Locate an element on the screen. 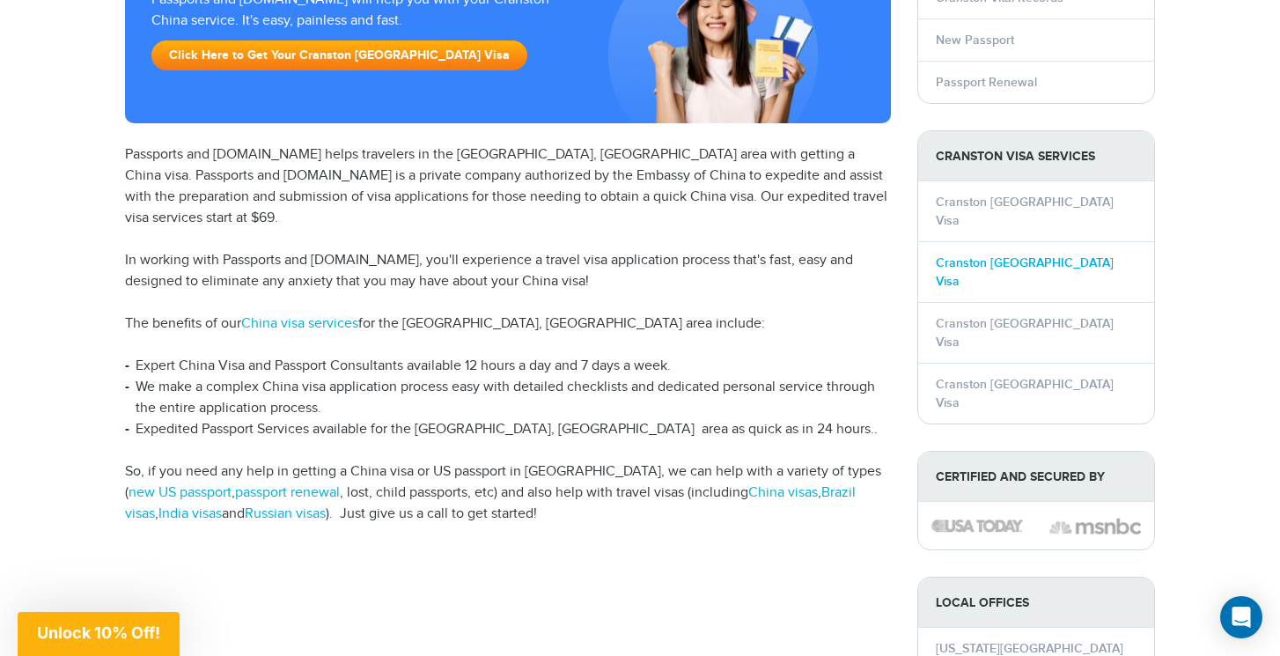 Image resolution: width=1280 pixels, height=656 pixels. strong: Cranston Visa Services is located at coordinates (1036, 156).